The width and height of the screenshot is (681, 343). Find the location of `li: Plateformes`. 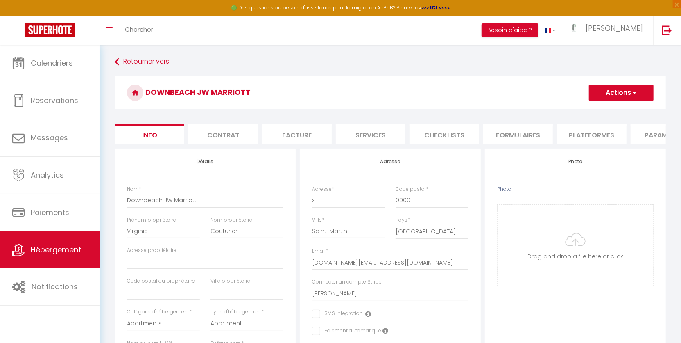

li: Plateformes is located at coordinates (592, 134).